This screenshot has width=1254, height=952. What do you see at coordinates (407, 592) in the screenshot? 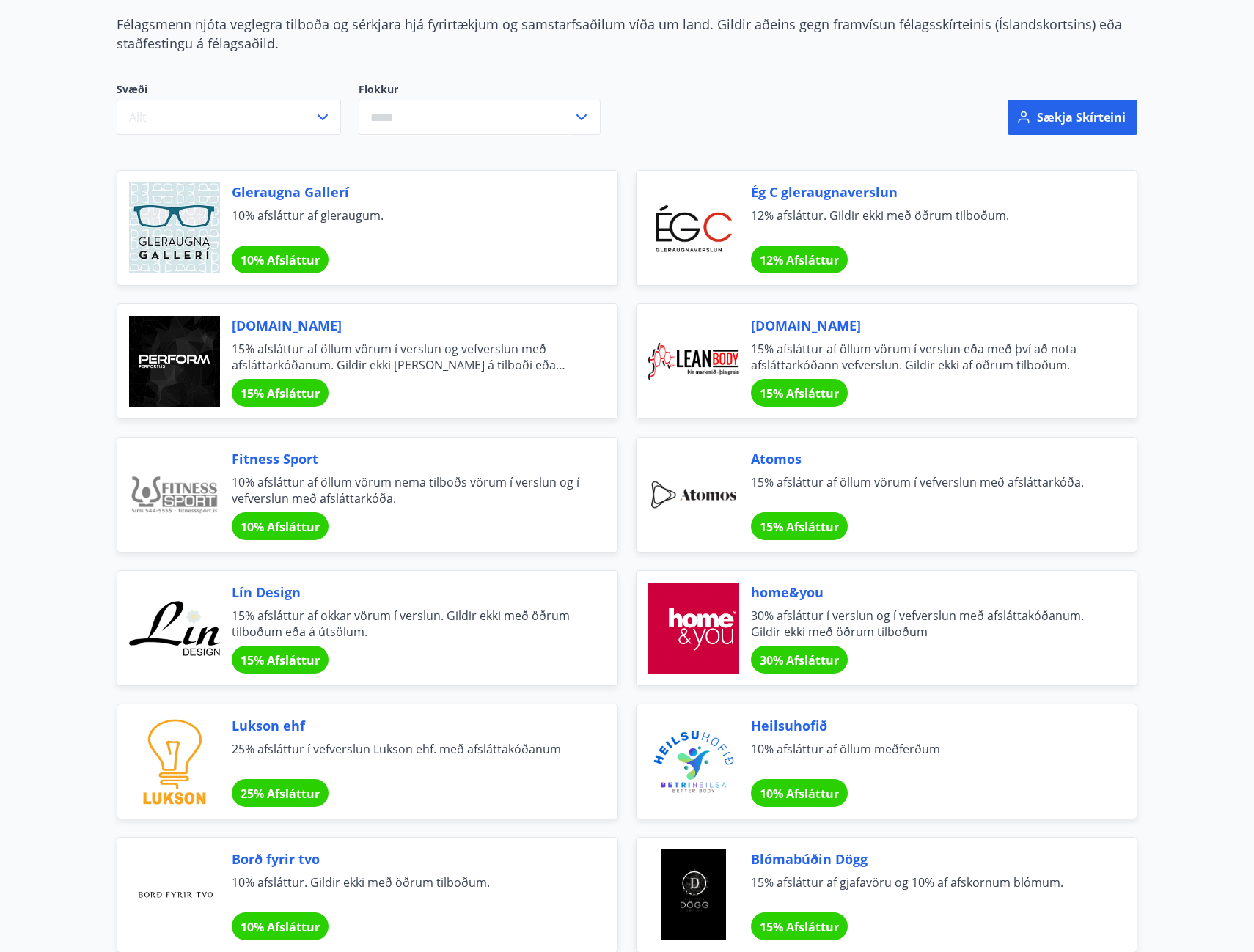
I see `span: Lín Design` at bounding box center [407, 592].